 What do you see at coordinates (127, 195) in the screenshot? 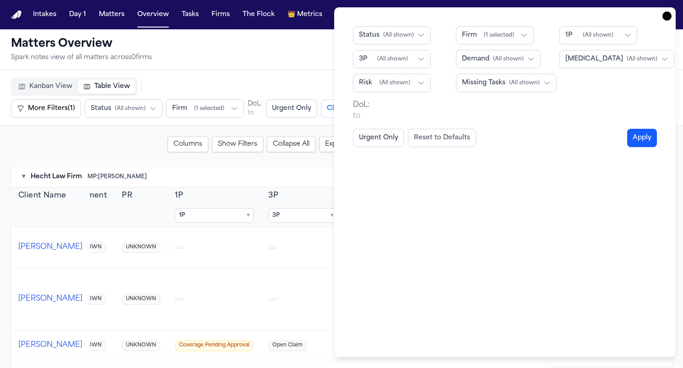
I see `span: PR` at bounding box center [127, 195].